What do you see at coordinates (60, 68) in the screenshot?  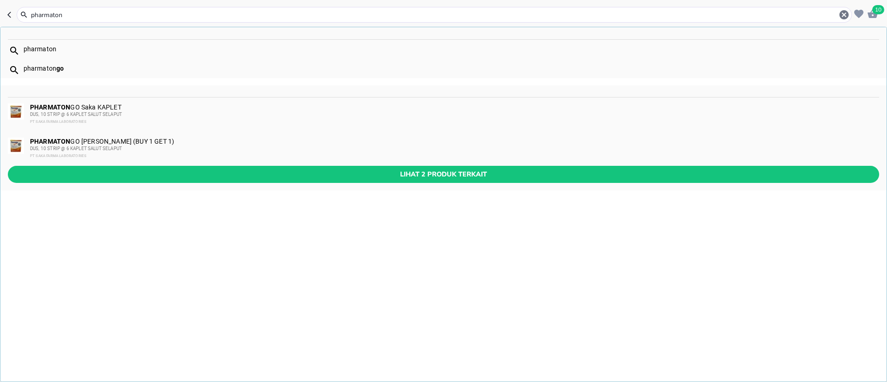 I see `b: go` at bounding box center [60, 68].